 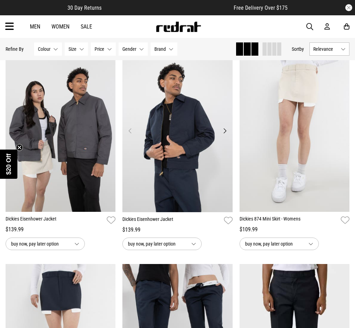 I want to click on a: Sale, so click(x=86, y=26).